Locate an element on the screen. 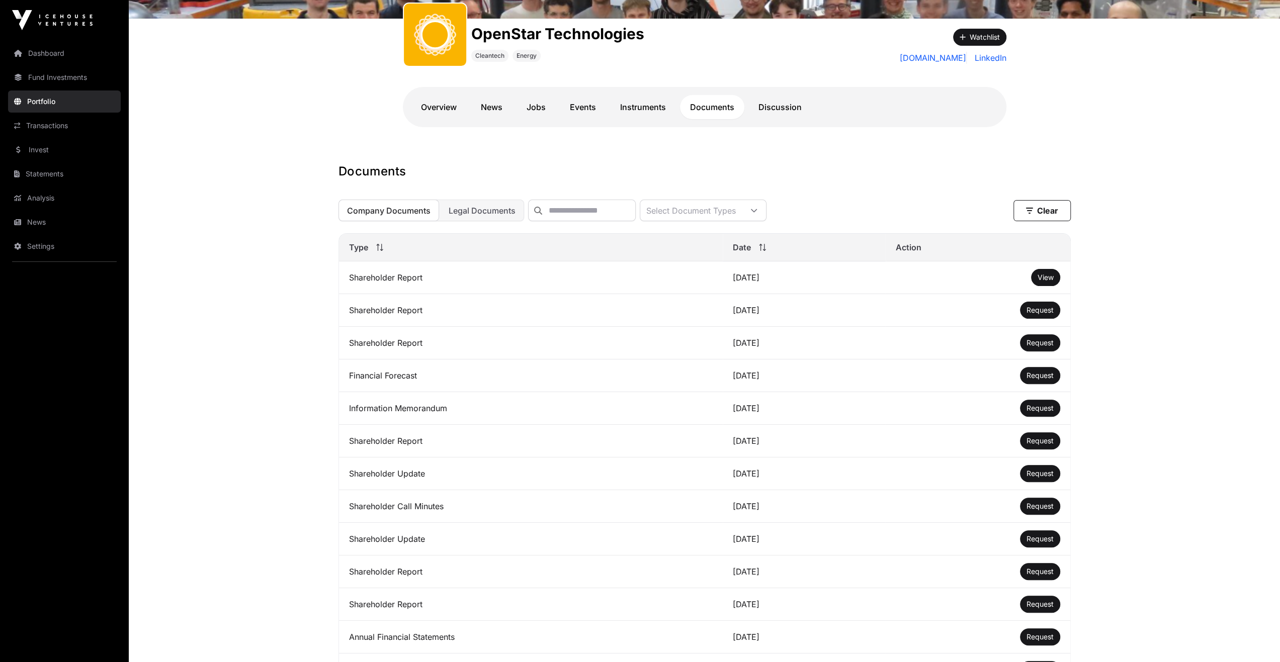  a: Instruments is located at coordinates (643, 107).